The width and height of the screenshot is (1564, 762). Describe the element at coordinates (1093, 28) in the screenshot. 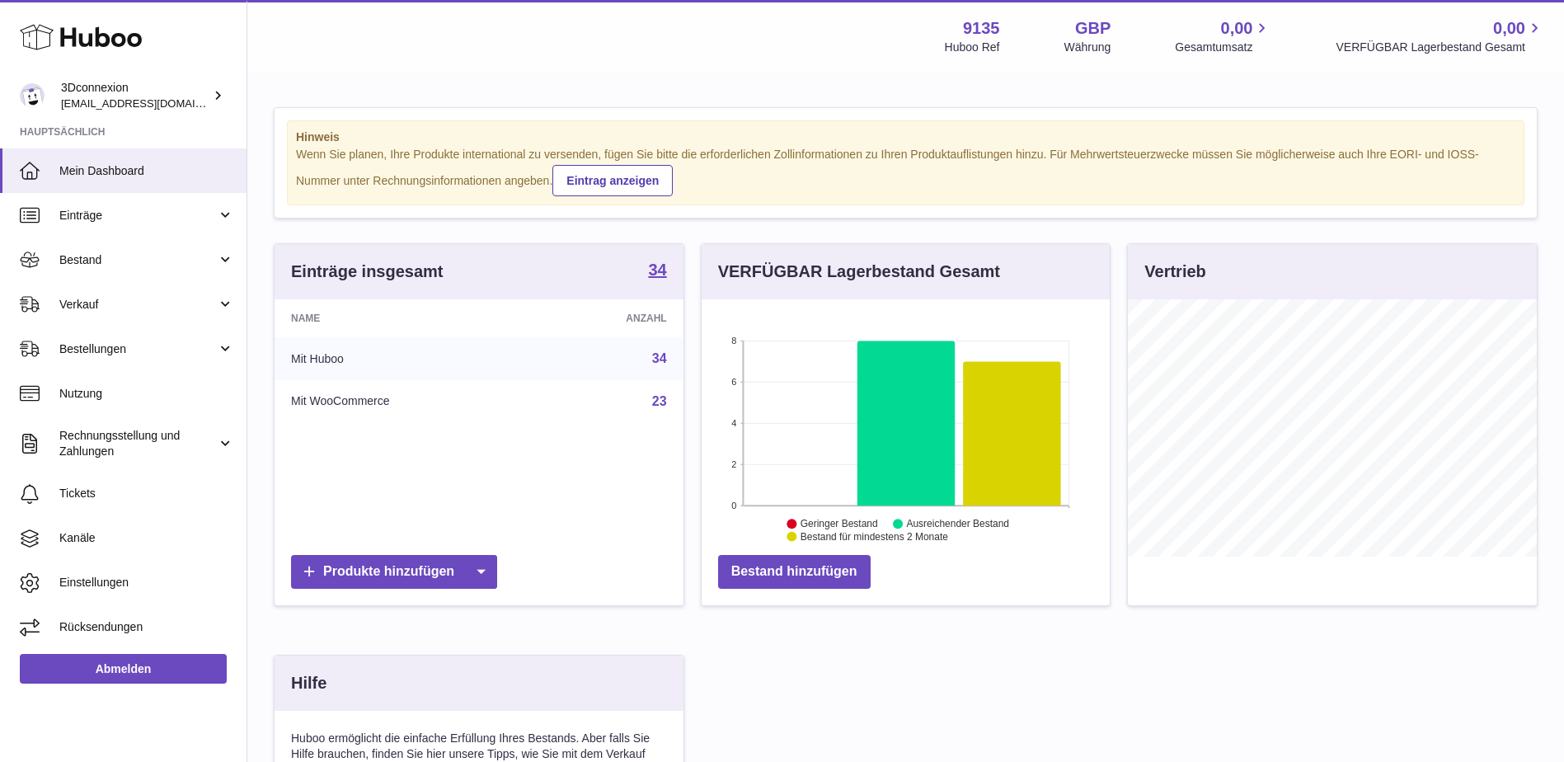

I see `strong: GBP` at that location.